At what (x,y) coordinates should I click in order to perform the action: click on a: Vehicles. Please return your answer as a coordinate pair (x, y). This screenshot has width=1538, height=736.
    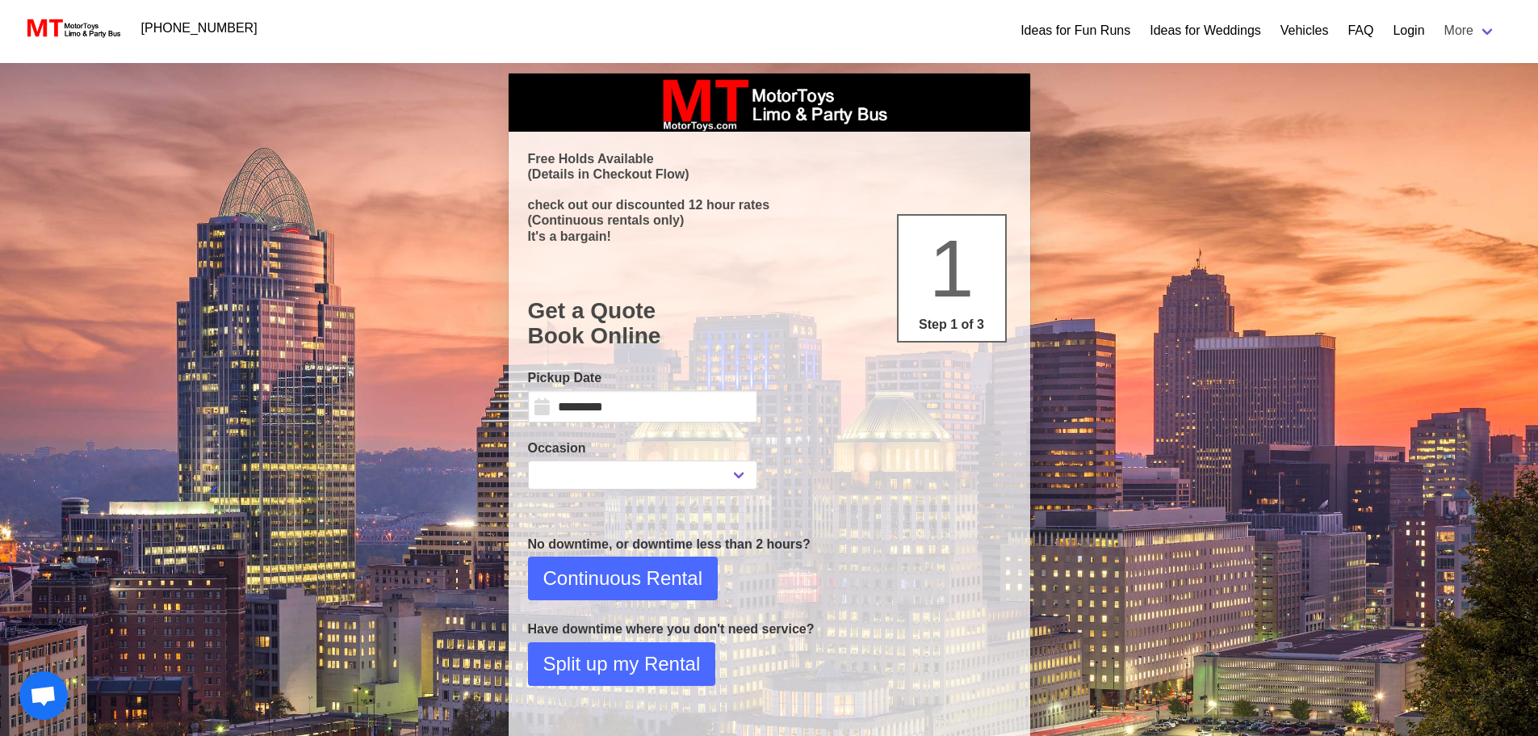
    Looking at the image, I should click on (1305, 31).